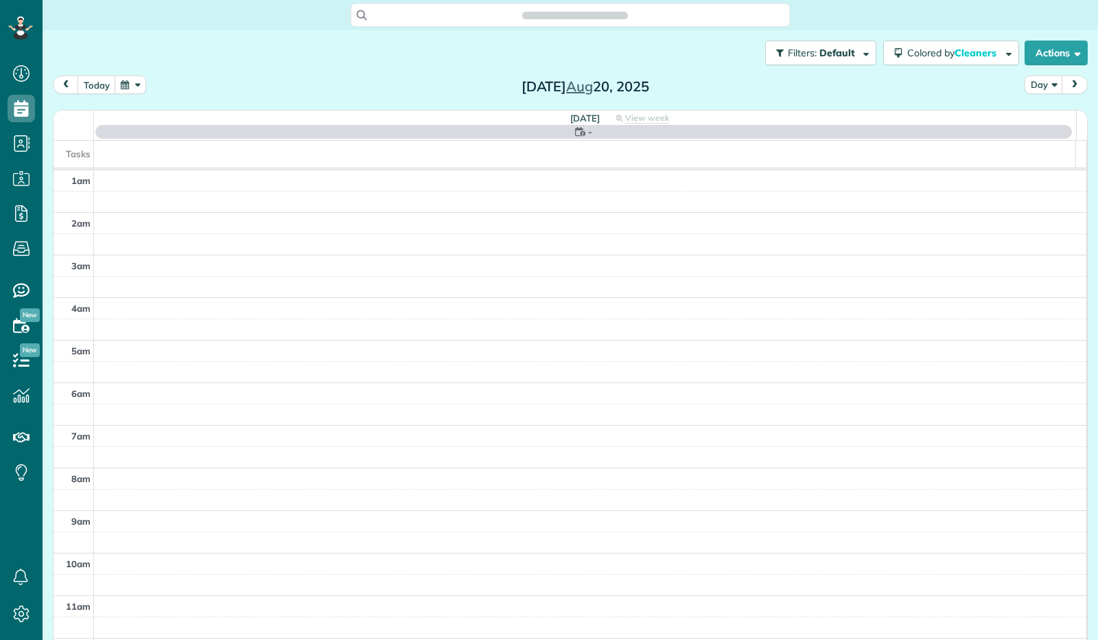 This screenshot has height=640, width=1098. What do you see at coordinates (579, 86) in the screenshot?
I see `span: Aug` at bounding box center [579, 86].